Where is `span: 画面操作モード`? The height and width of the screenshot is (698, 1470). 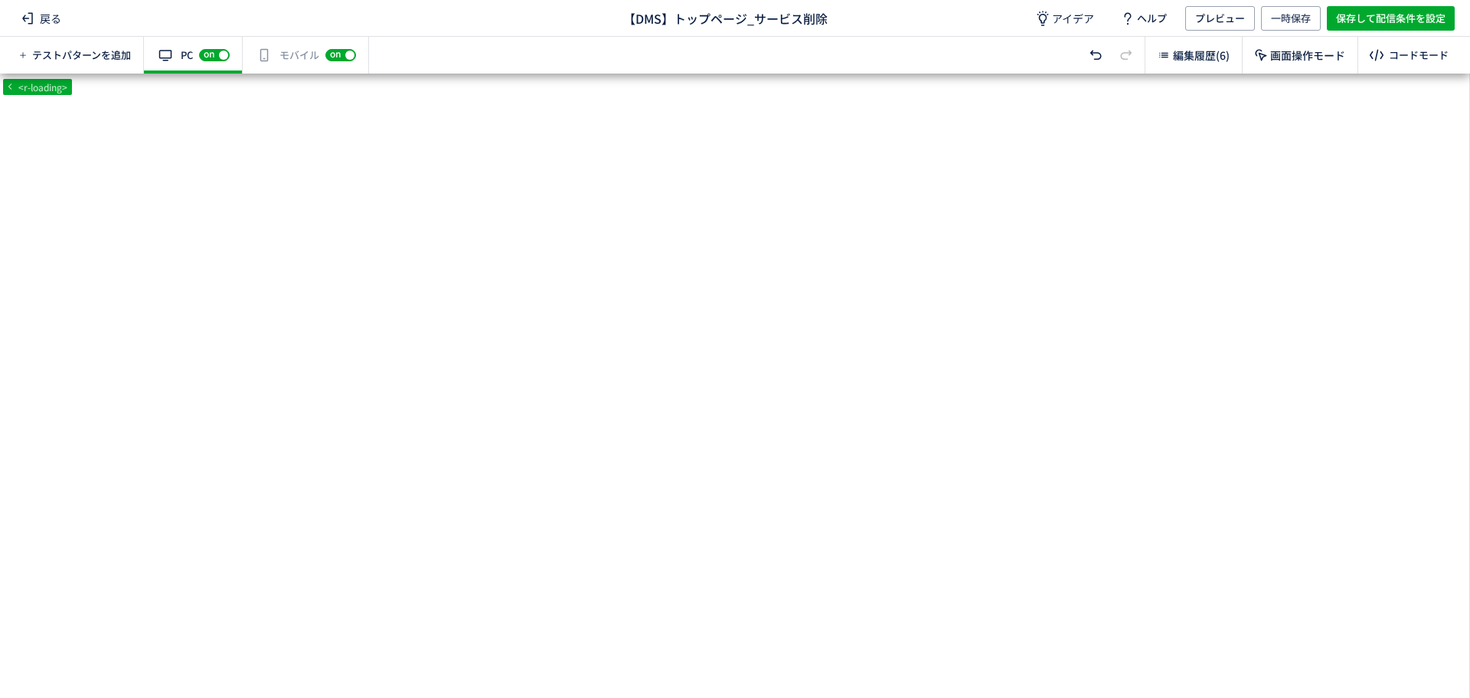 span: 画面操作モード is located at coordinates (1308, 55).